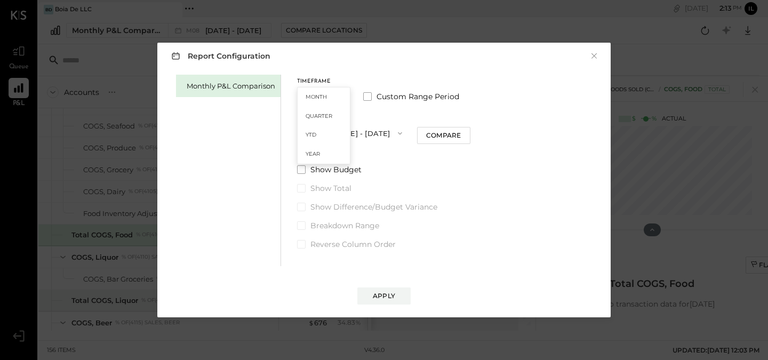 The height and width of the screenshot is (360, 768). I want to click on span: Custom Range Period, so click(418, 97).